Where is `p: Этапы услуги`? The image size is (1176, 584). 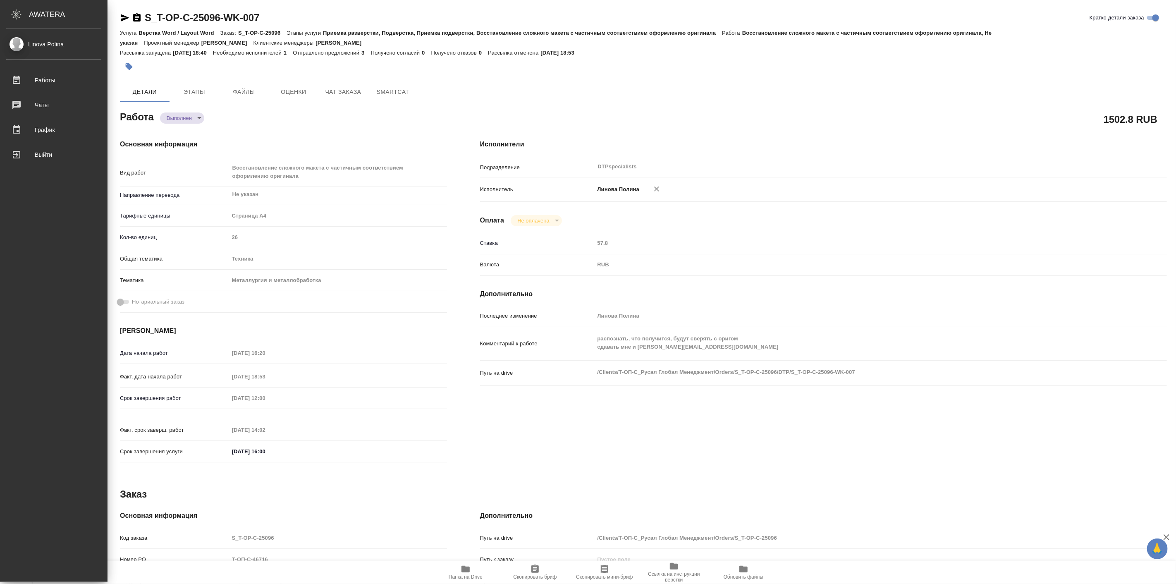 p: Этапы услуги is located at coordinates (305, 33).